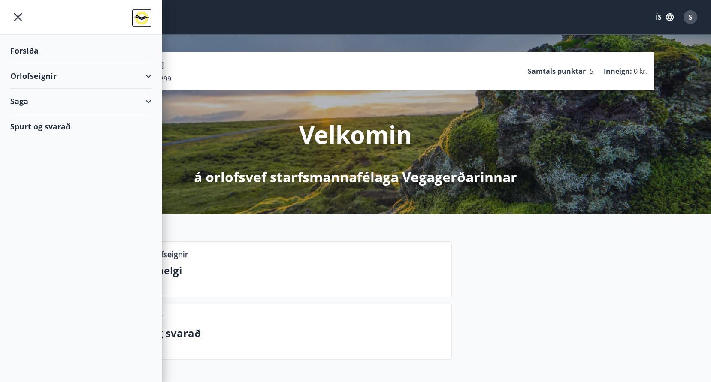 Image resolution: width=711 pixels, height=382 pixels. Describe the element at coordinates (81, 76) in the screenshot. I see `div: Orlofseignir` at that location.